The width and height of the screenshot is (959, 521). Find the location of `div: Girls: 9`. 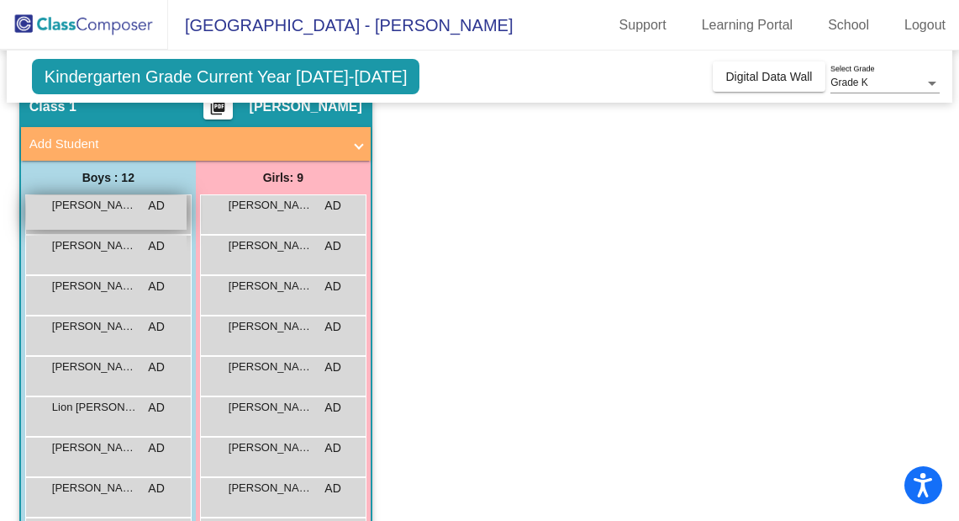

div: Girls: 9 is located at coordinates (283, 177).